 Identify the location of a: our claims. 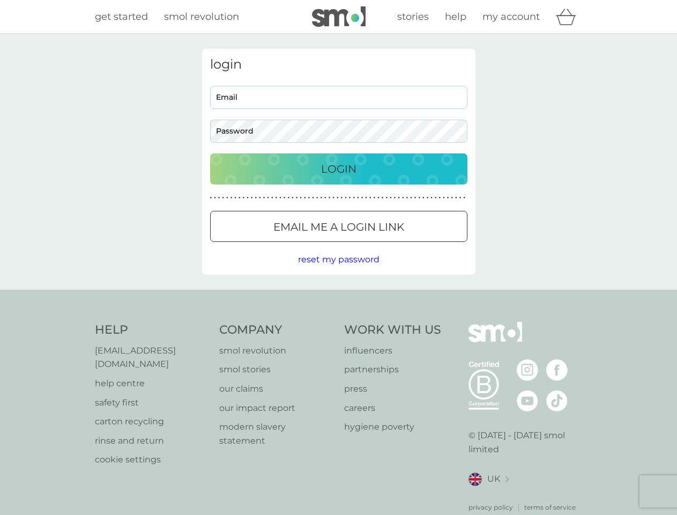
(276, 389).